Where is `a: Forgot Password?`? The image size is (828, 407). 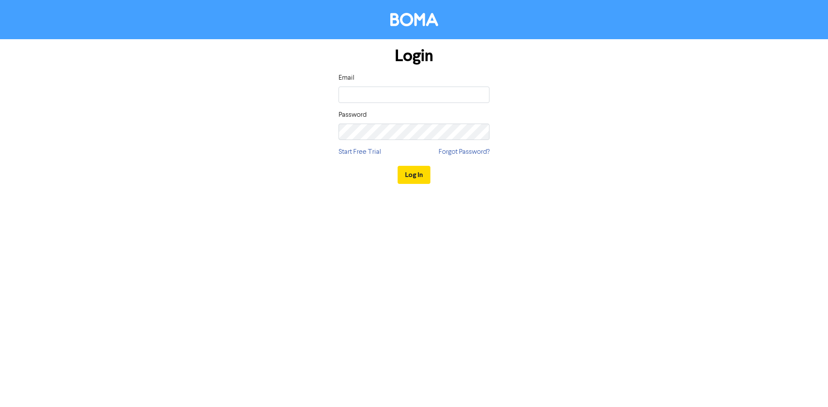
a: Forgot Password? is located at coordinates (464, 152).